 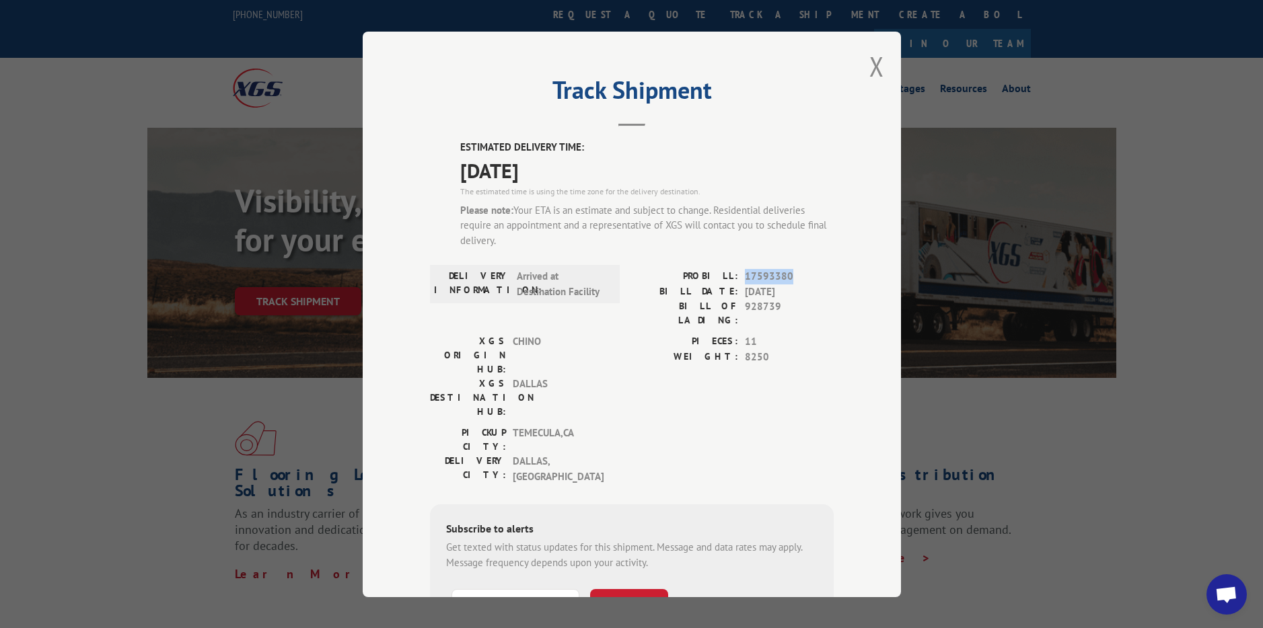 What do you see at coordinates (685, 291) in the screenshot?
I see `label: BILL DATE:` at bounding box center [685, 291].